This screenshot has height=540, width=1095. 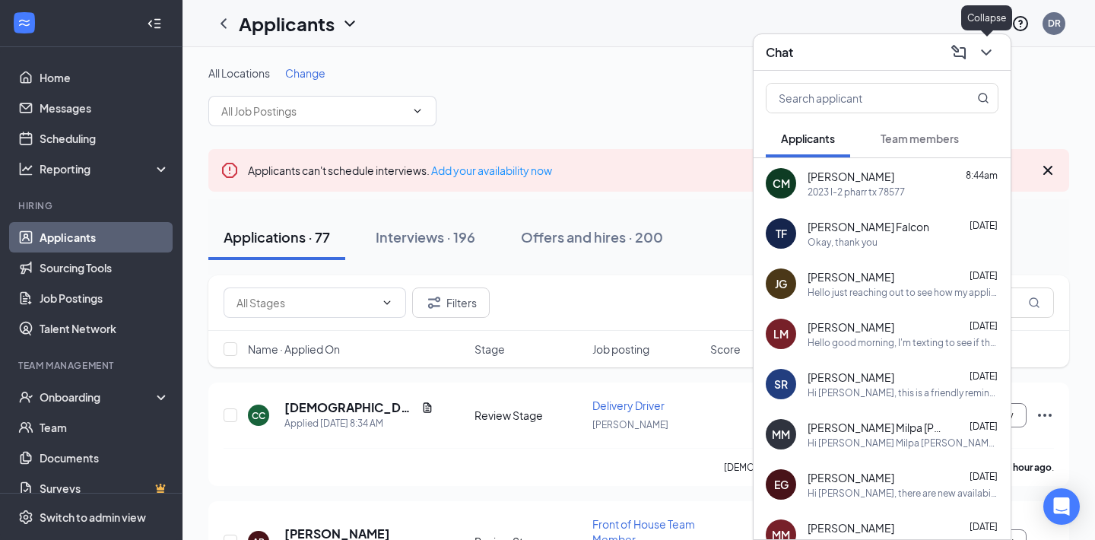 I want to click on input: All Stages, so click(x=306, y=303).